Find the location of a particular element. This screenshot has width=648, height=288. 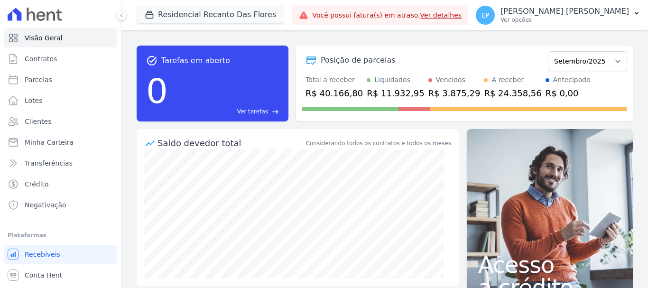

div: Considerando todos os contratos e todos os meses is located at coordinates (378, 143).